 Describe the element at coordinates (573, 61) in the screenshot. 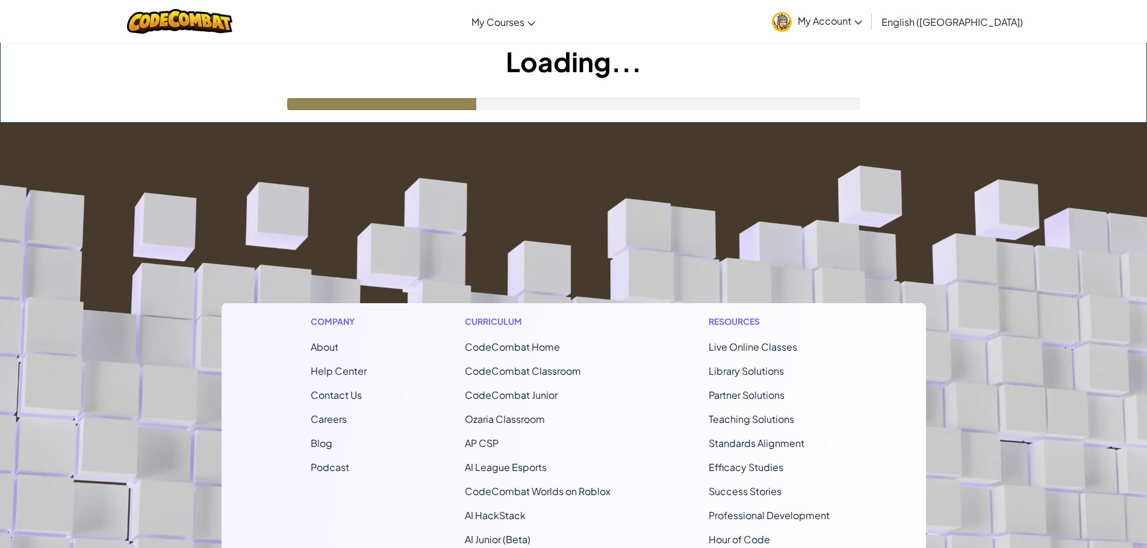

I see `h1: Loading...` at that location.